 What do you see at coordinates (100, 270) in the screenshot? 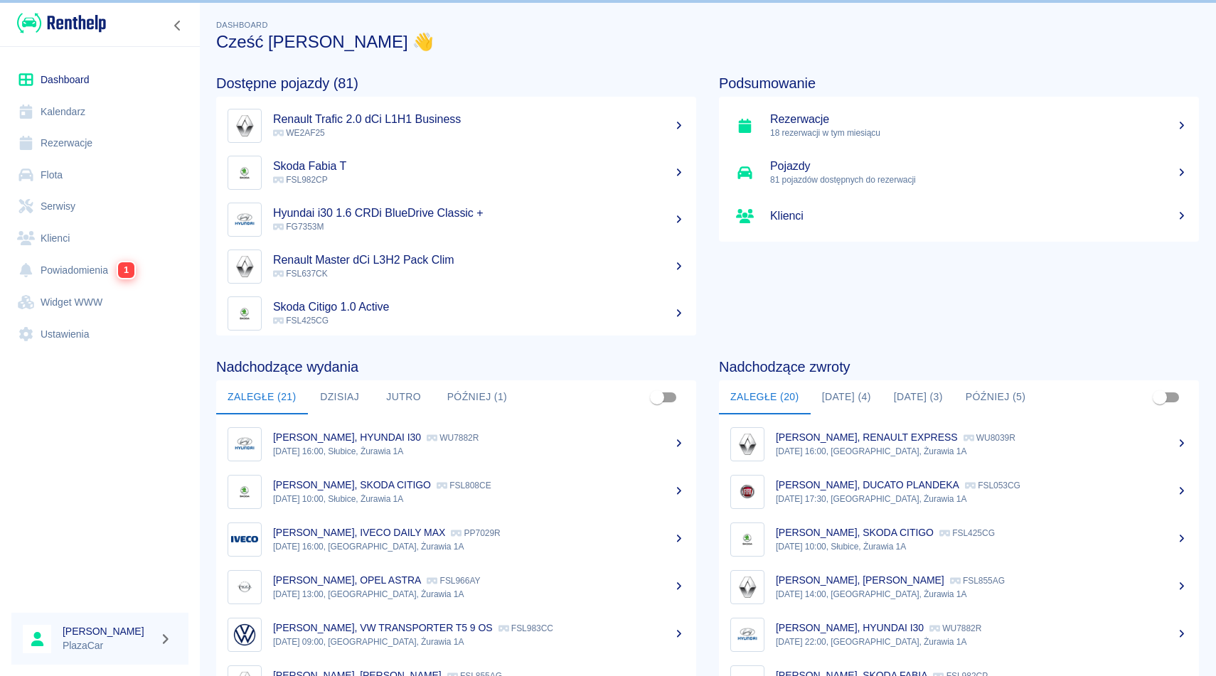
I see `a: Powiadomienia1` at bounding box center [100, 270].